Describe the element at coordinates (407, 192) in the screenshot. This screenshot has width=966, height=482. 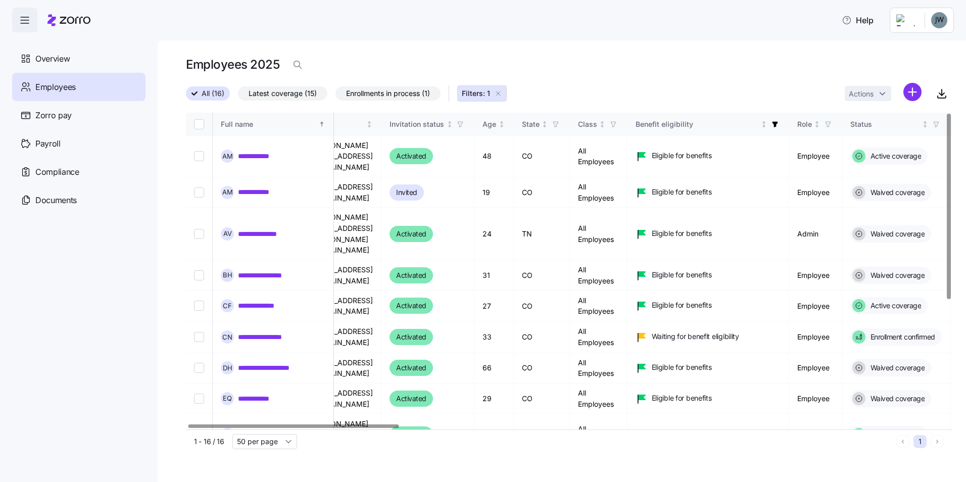
I see `span: Invited` at that location.